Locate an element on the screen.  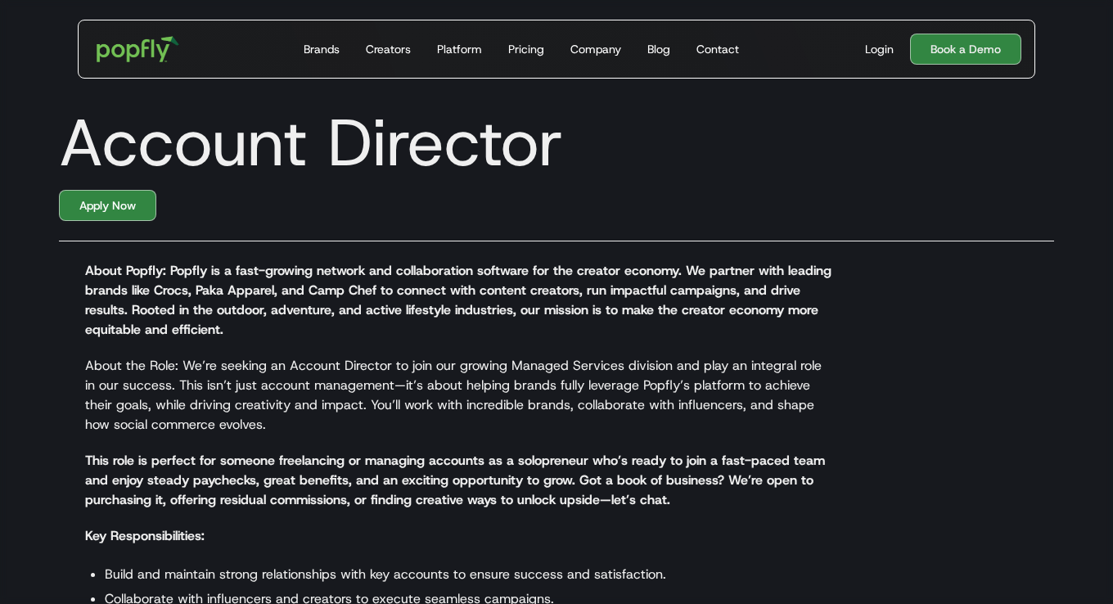
a: Pricing is located at coordinates (526, 49).